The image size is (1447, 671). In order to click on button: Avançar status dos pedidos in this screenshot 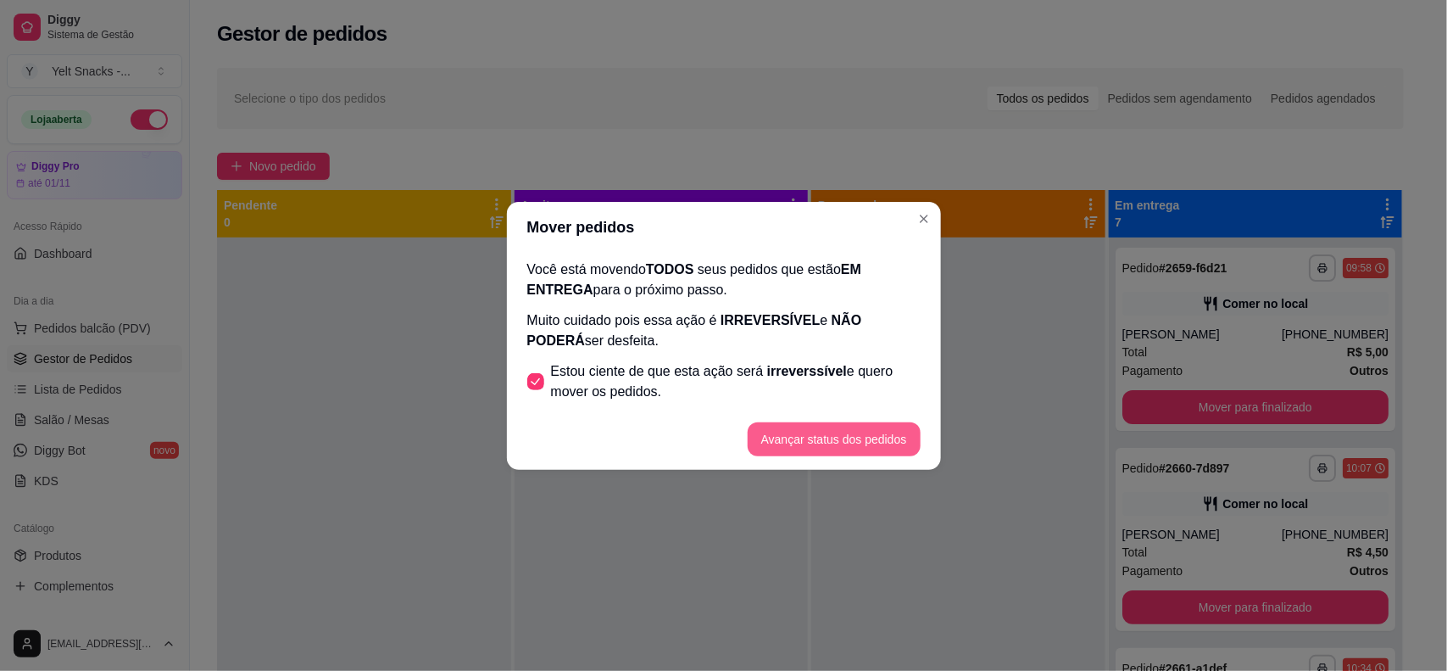, I will do `click(834, 439)`.